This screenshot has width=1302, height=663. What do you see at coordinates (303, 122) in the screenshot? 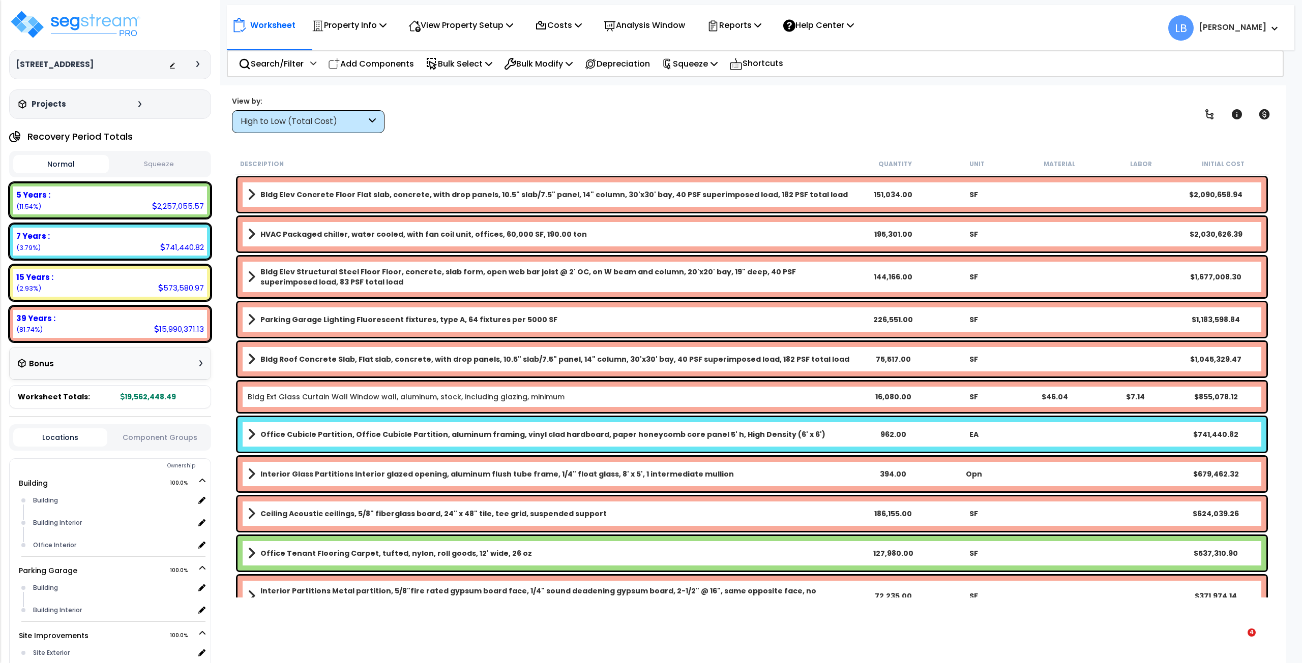
I see `div: High to Low (Total Cost)` at bounding box center [303, 122].